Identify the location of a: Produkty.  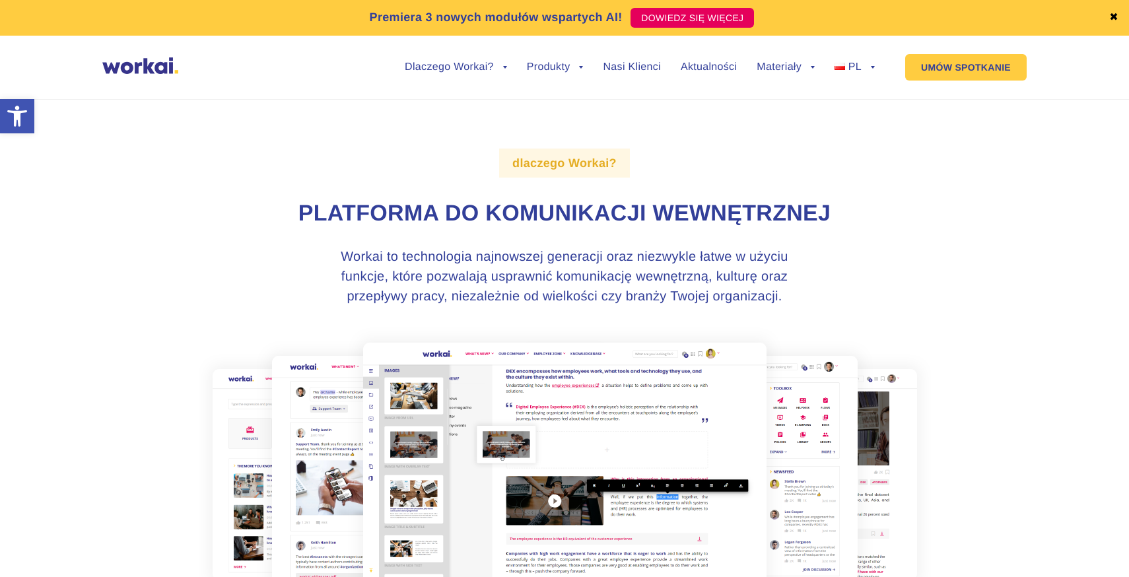
(555, 67).